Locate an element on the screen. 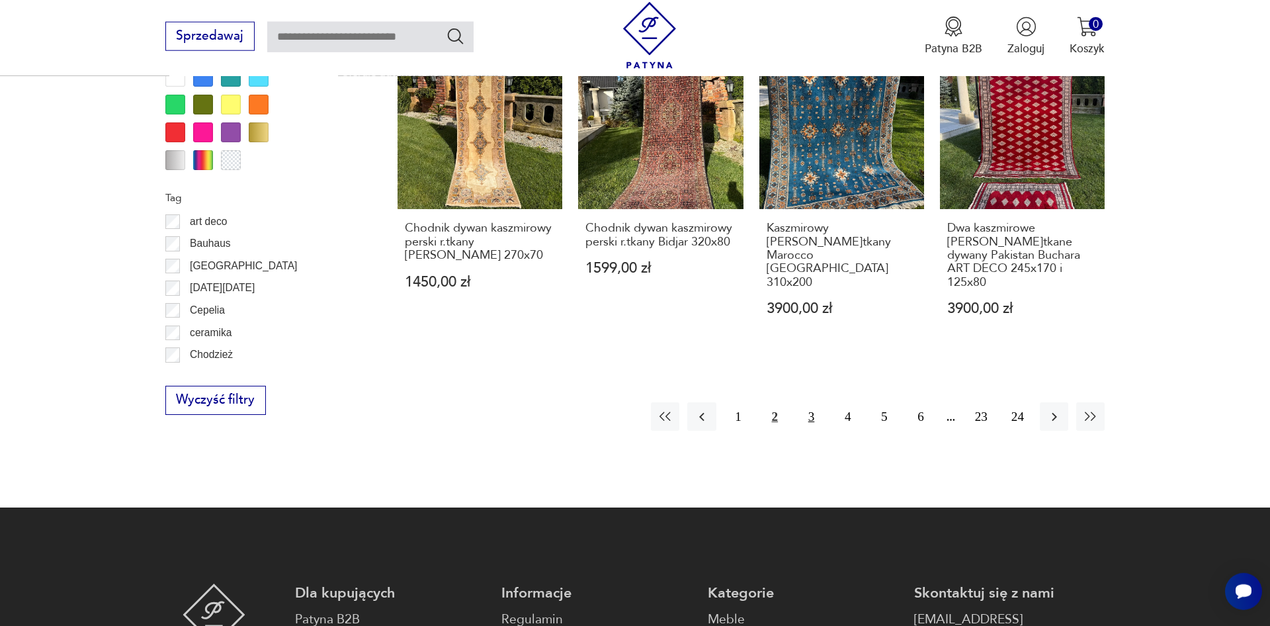 The image size is (1270, 626). a: Dwa kaszmirowe r.tkane dywany Pakistan Buchara ART DECO 245x170 i 125x80Dwa kaszmirowe [PERSON_NA... is located at coordinates (1022, 196).